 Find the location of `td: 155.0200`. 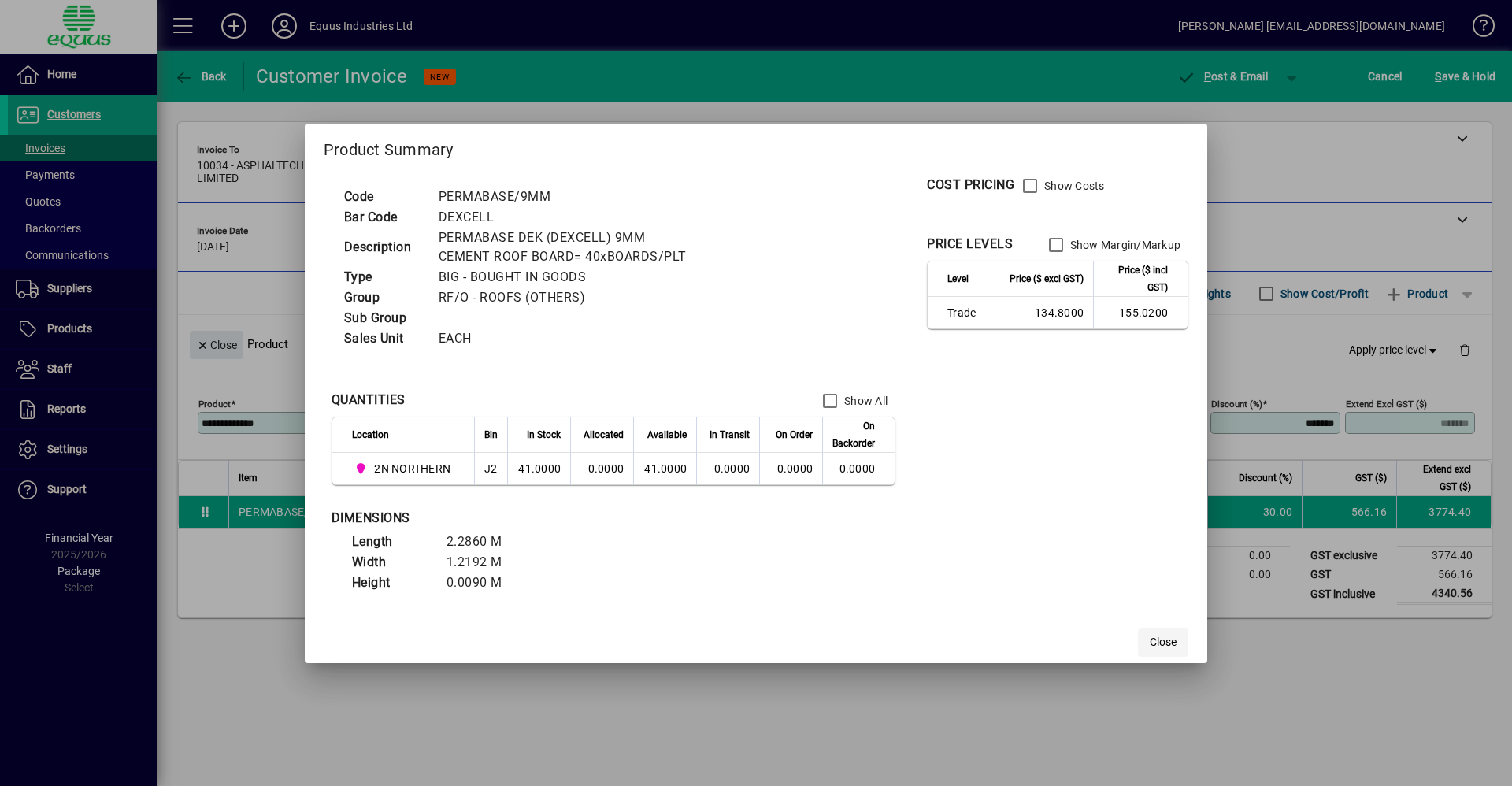

td: 155.0200 is located at coordinates (1140, 312).